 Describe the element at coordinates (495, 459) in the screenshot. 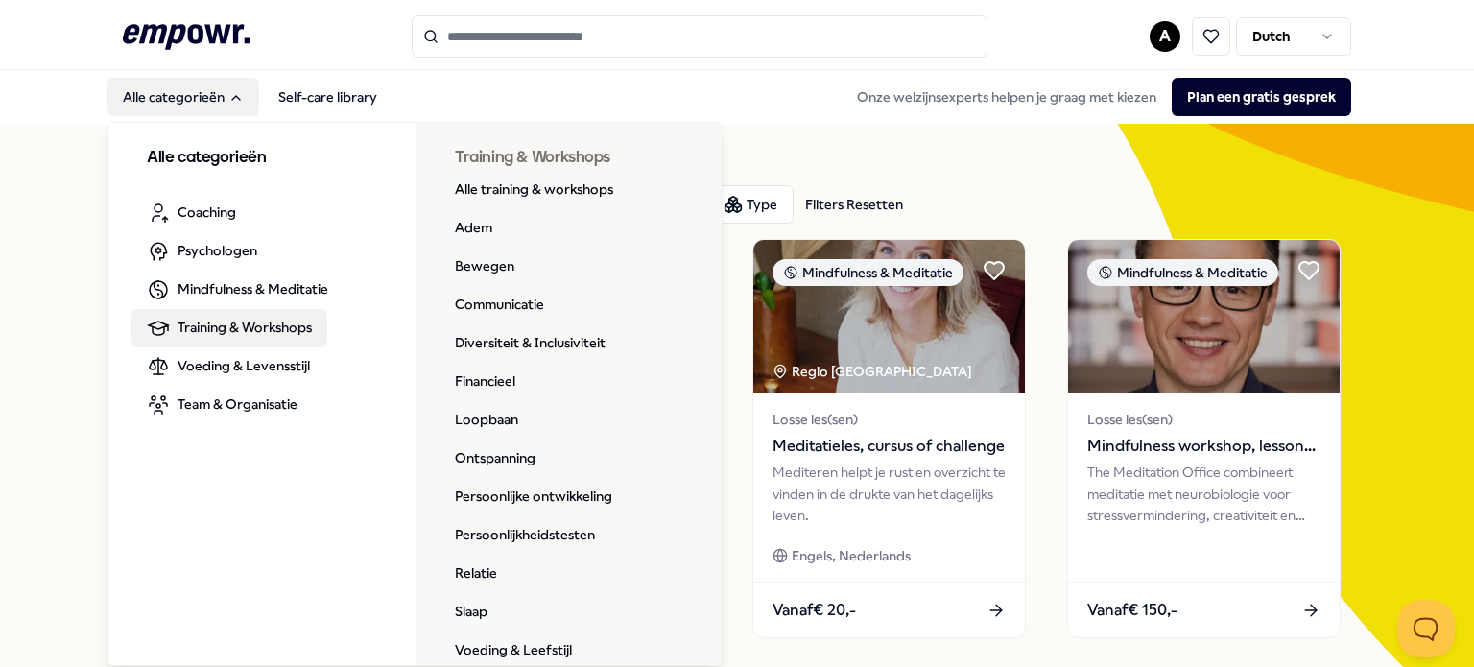

I see `a: Ontspanning` at that location.